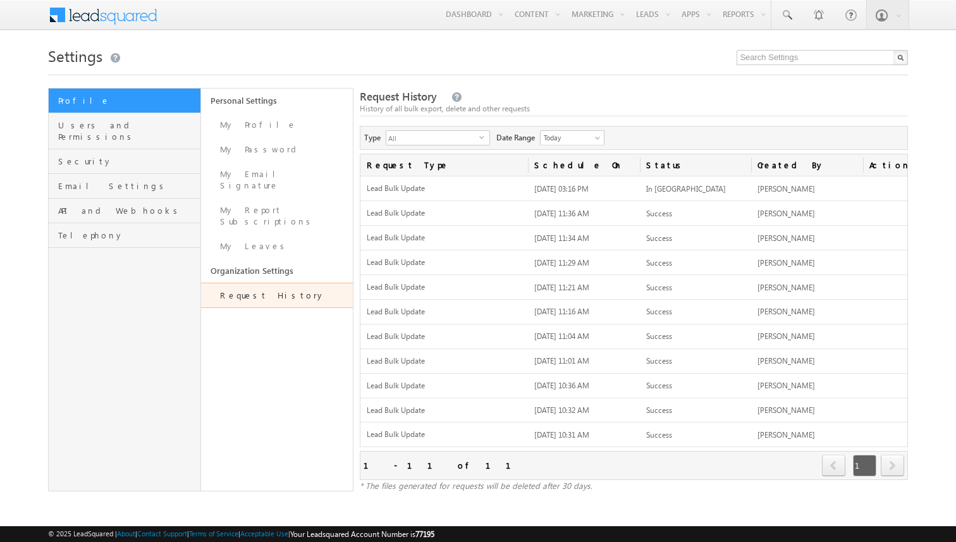 The height and width of the screenshot is (542, 956). I want to click on span: prev, so click(834, 465).